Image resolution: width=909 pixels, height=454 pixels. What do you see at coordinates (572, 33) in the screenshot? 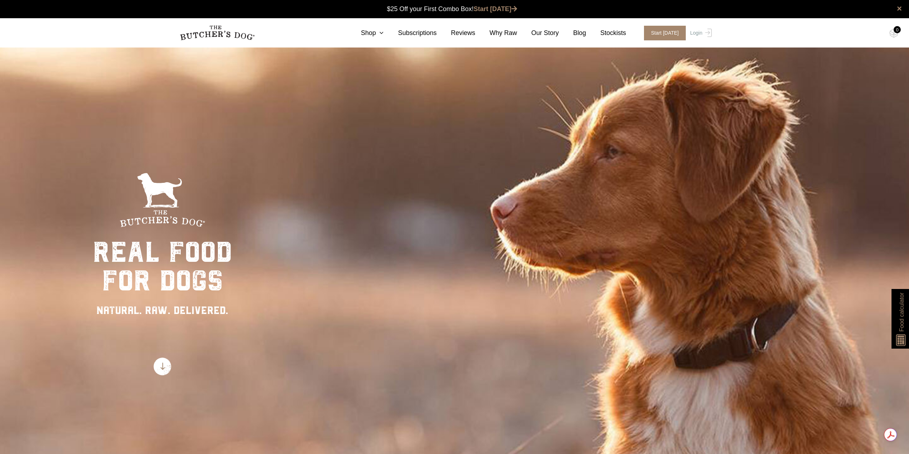
I see `a: Blog` at bounding box center [572, 33].